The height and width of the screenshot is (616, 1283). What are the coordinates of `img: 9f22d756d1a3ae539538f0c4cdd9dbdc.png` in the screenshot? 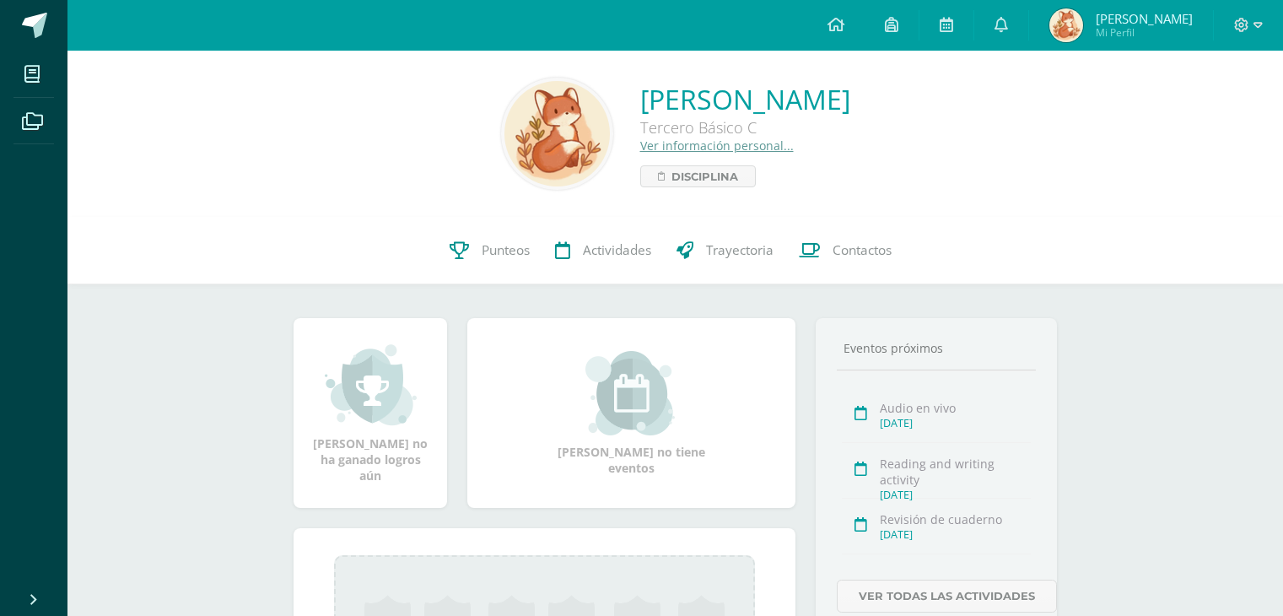 It's located at (557, 133).